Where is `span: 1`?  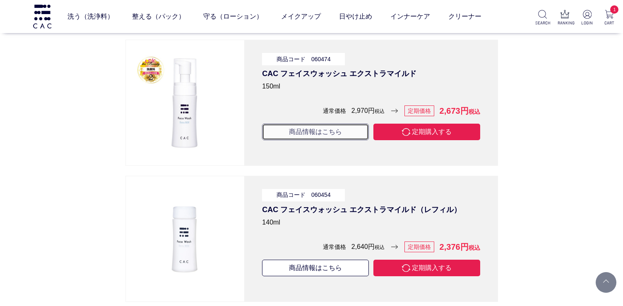 span: 1 is located at coordinates (615, 10).